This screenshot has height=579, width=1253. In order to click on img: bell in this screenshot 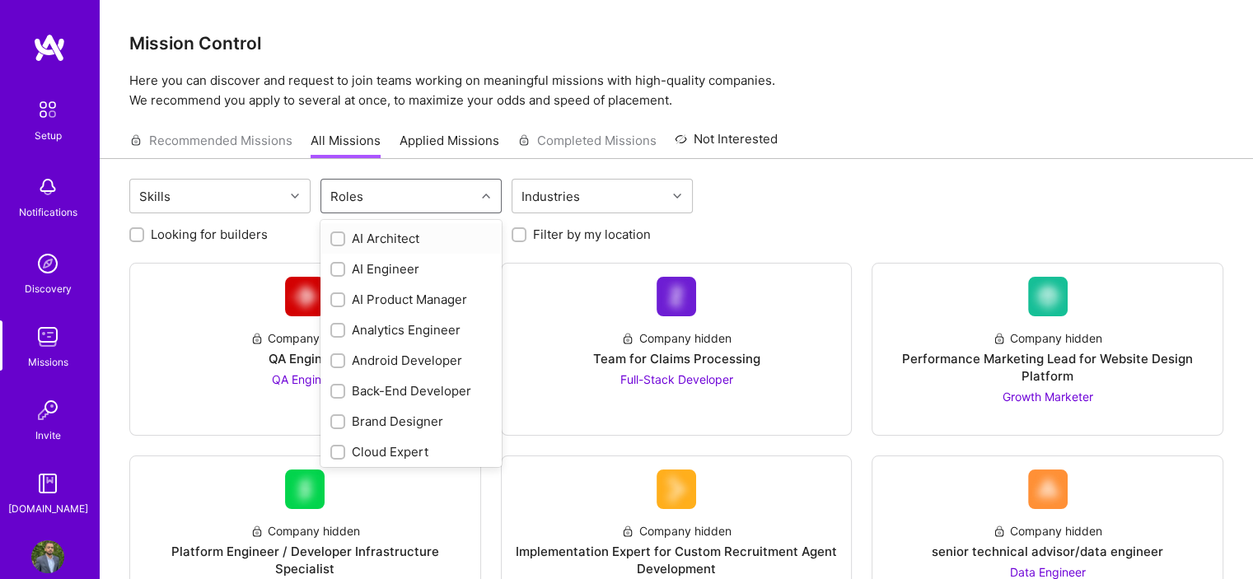, I will do `click(48, 187)`.